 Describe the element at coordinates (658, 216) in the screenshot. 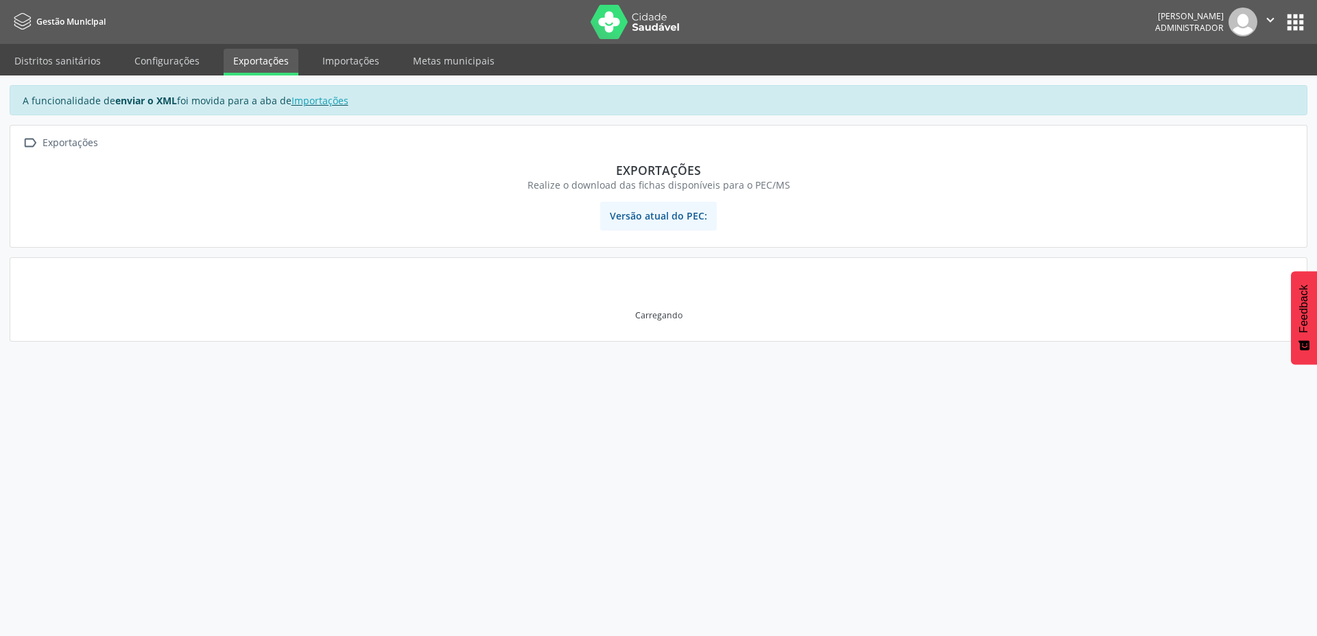

I see `span: Versão atual do PEC:` at that location.